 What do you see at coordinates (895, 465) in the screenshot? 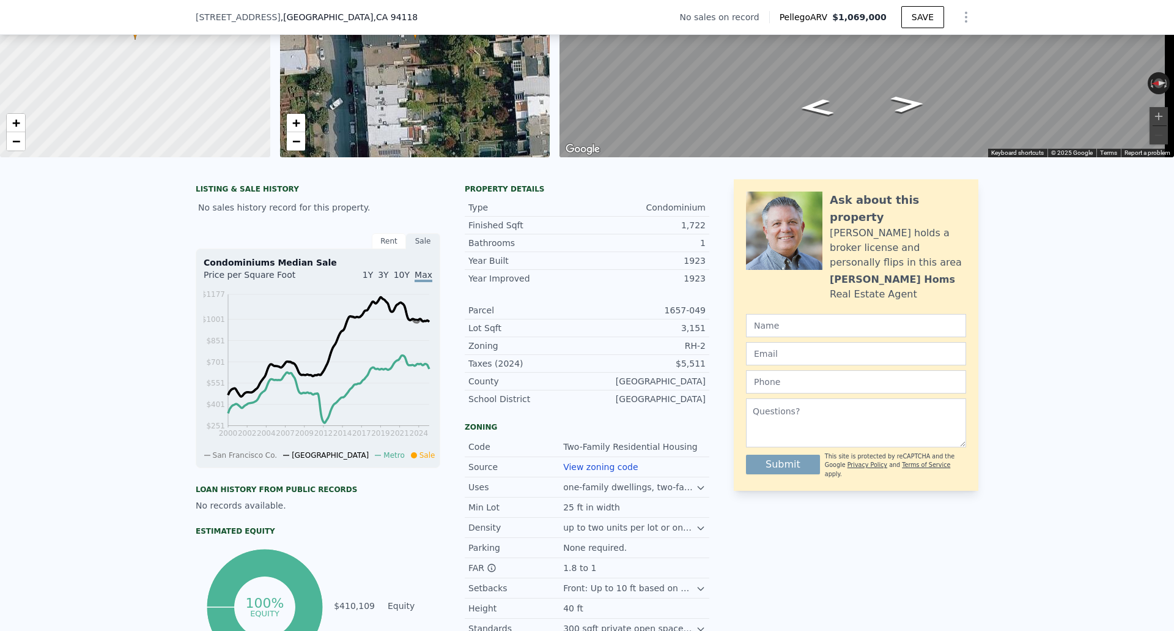
I see `div: This site is protected by reCAPTCHA and the Google and apply.` at bounding box center [895, 465].